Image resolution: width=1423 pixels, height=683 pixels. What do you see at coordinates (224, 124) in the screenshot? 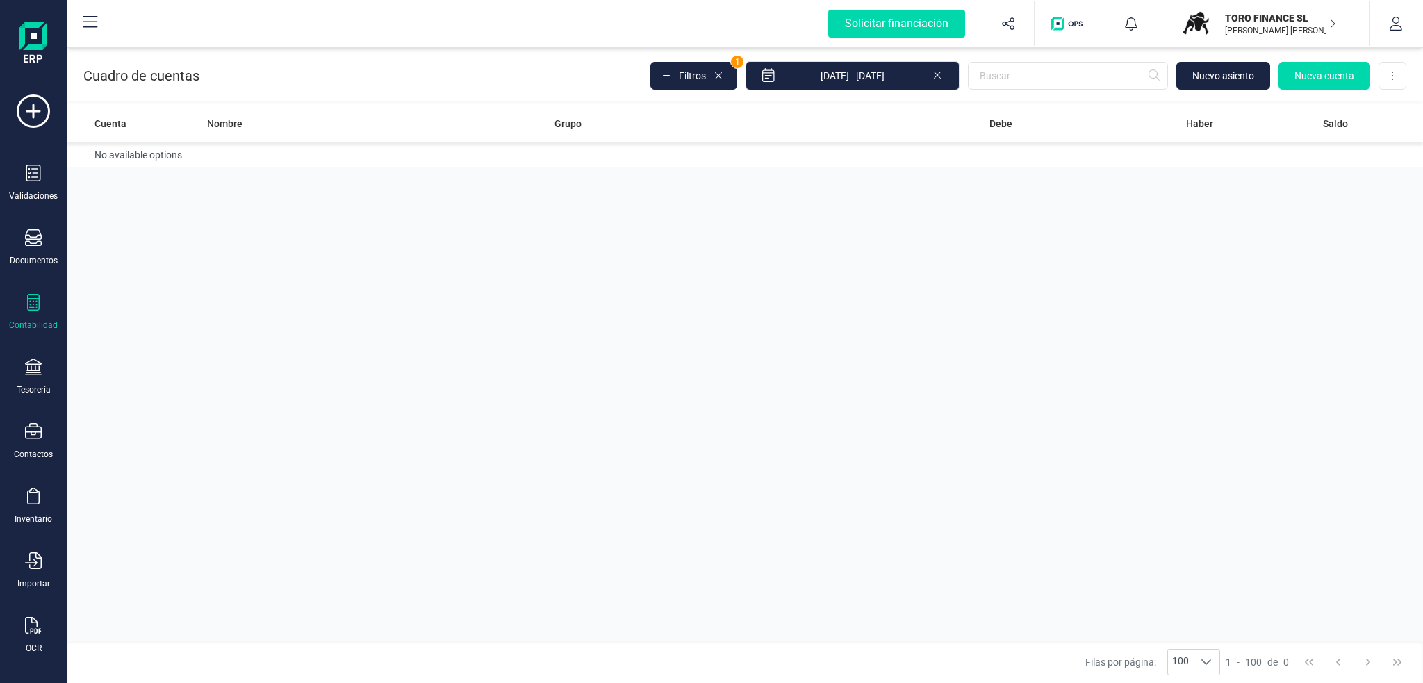
I see `span: Nombre` at bounding box center [224, 124].